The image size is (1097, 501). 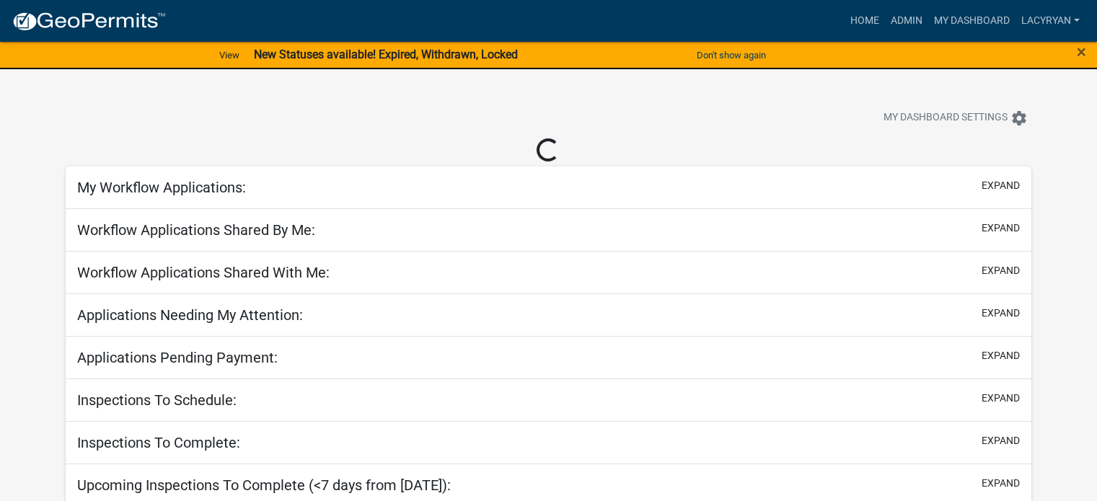 I want to click on a: Home, so click(x=864, y=21).